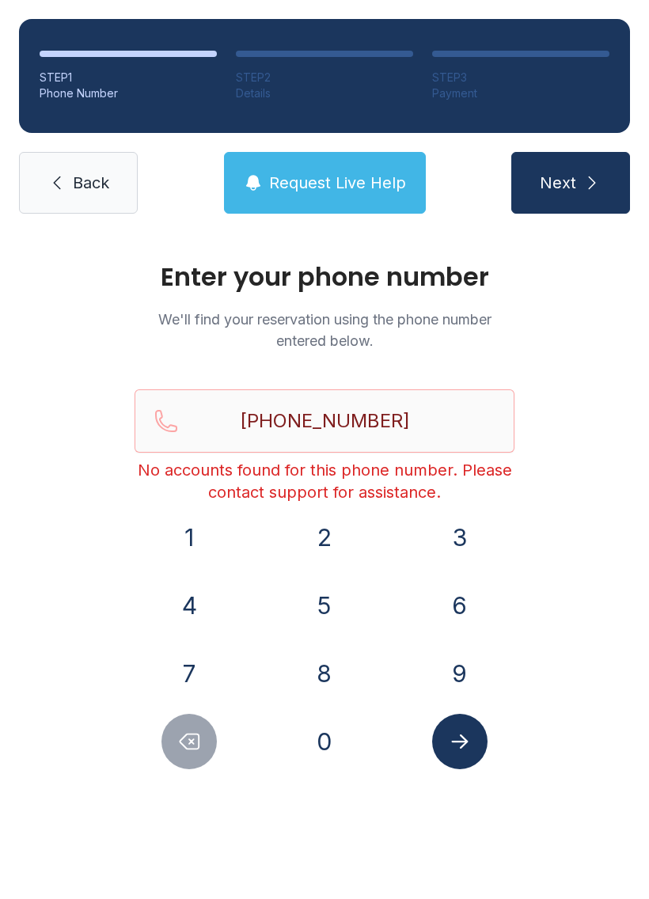 The height and width of the screenshot is (899, 649). What do you see at coordinates (189, 537) in the screenshot?
I see `button: 1` at bounding box center [189, 537].